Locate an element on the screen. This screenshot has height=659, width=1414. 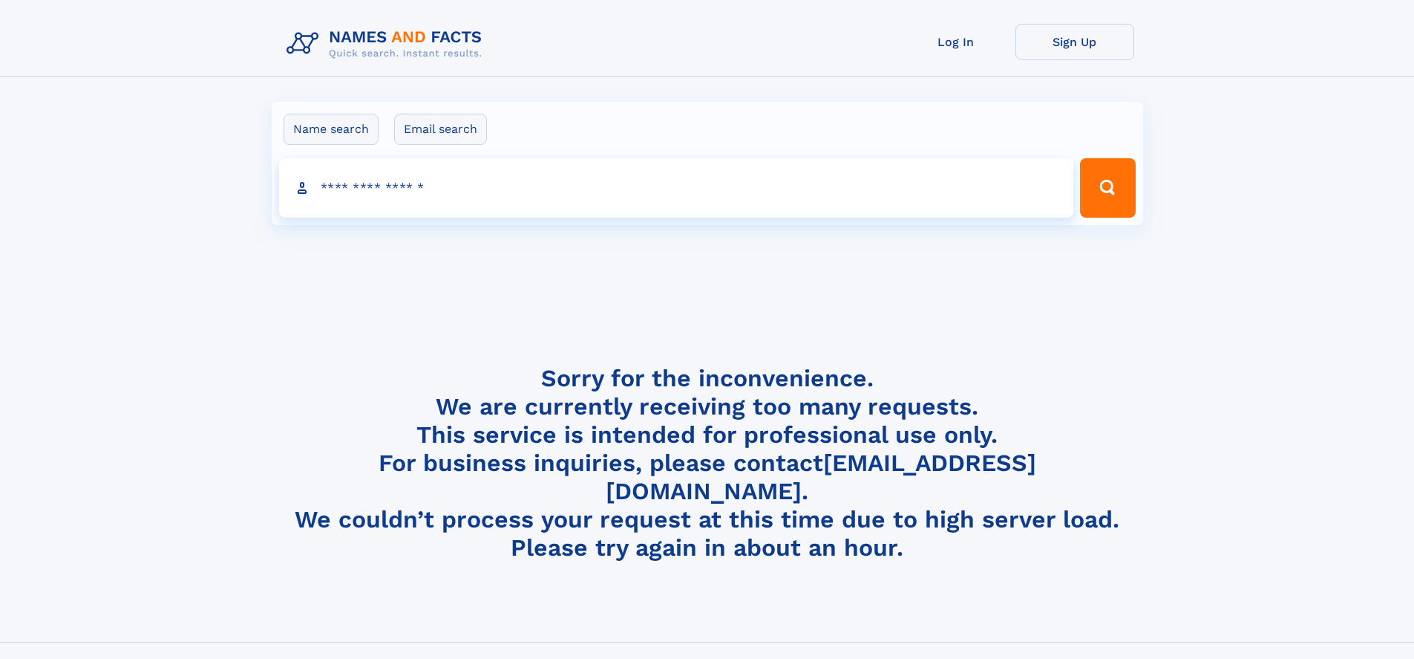
a: Sign Up is located at coordinates (1075, 42).